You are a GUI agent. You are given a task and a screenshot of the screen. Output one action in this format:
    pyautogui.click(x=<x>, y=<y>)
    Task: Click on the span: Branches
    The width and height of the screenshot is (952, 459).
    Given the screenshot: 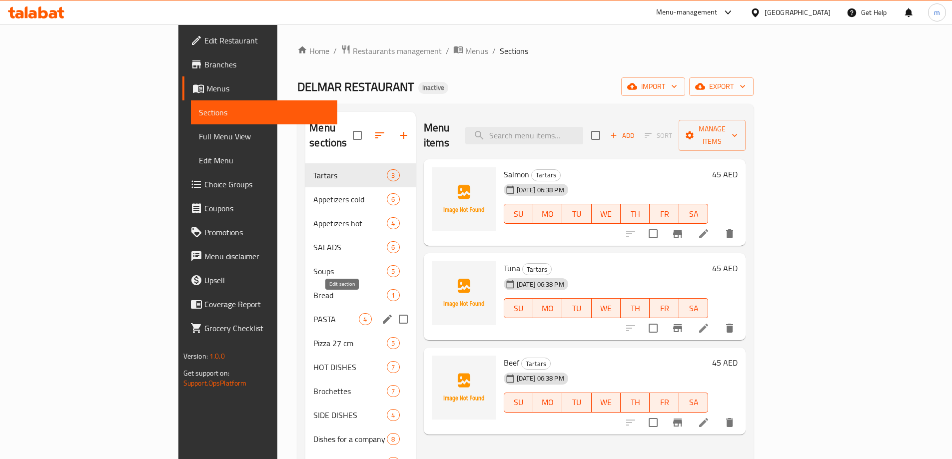 What is the action you would take?
    pyautogui.click(x=267, y=64)
    